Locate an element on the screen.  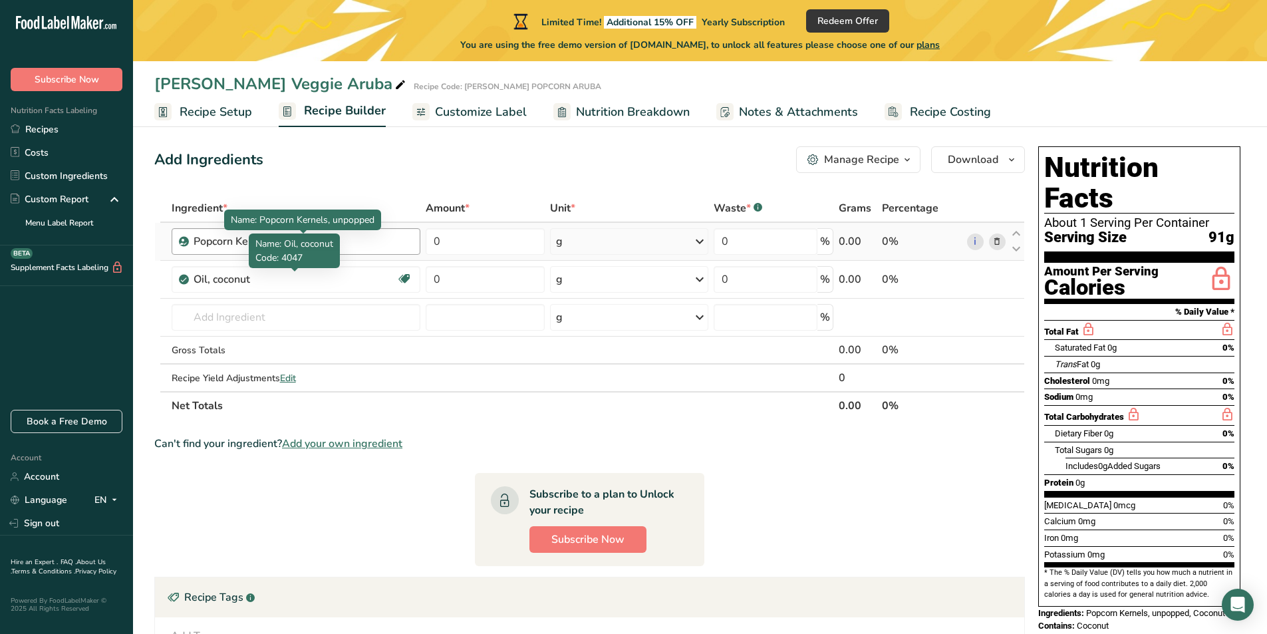
span: Ingredient is located at coordinates (200, 208).